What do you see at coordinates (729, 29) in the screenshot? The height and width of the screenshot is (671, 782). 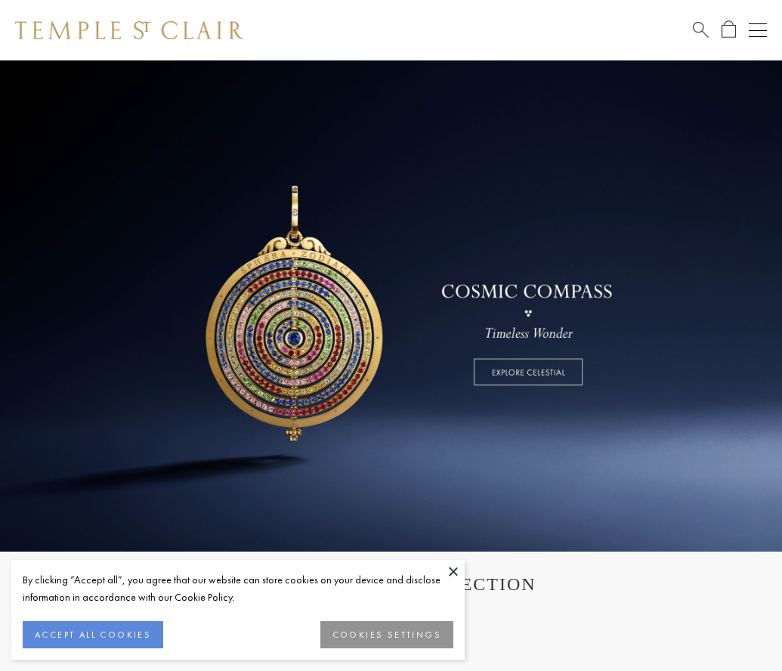 I see `a: Open Shopping Bag` at bounding box center [729, 29].